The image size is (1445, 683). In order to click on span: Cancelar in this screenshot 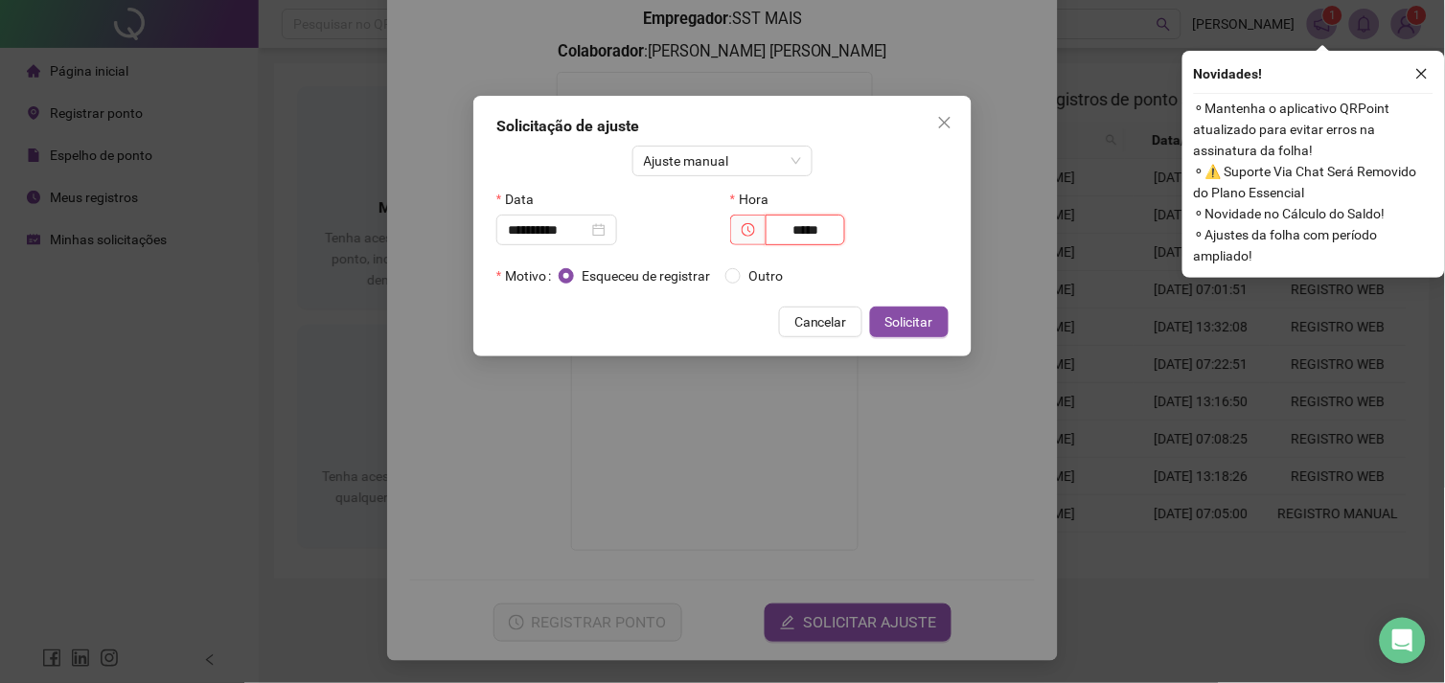, I will do `click(820, 322)`.